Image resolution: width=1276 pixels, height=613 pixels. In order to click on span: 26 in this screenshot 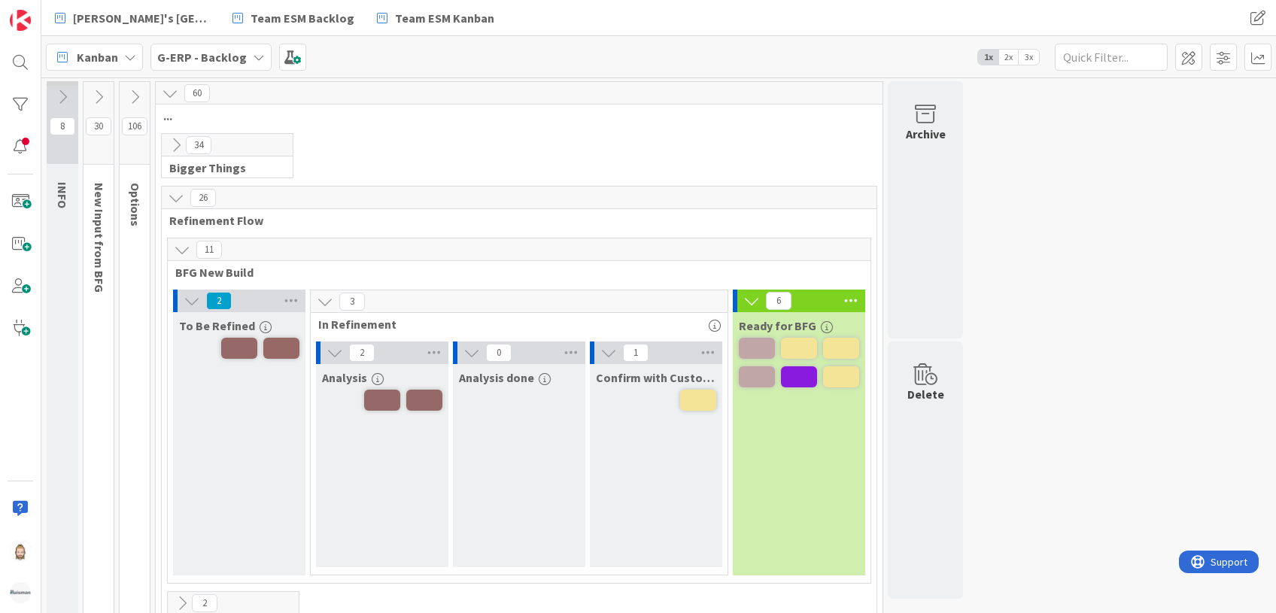, I will do `click(203, 198)`.